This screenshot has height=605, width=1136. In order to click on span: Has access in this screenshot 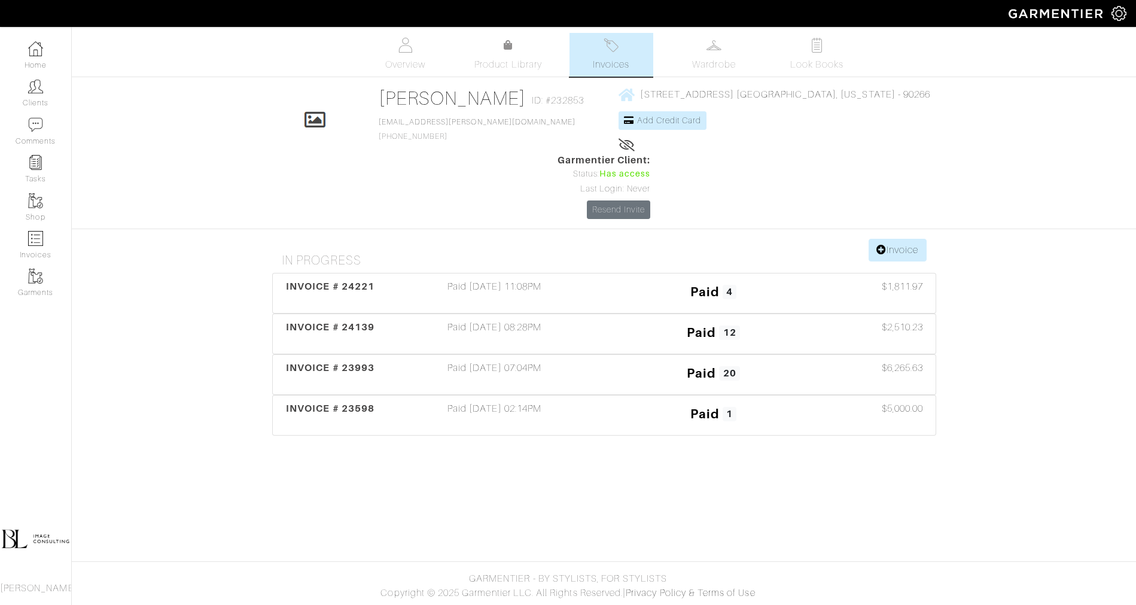, I will do `click(625, 174)`.